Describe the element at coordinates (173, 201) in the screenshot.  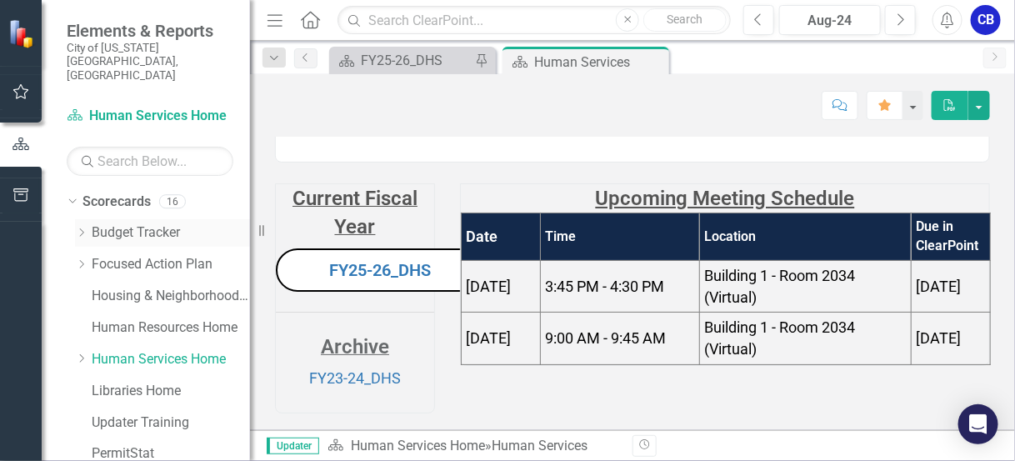
I see `div: 16` at that location.